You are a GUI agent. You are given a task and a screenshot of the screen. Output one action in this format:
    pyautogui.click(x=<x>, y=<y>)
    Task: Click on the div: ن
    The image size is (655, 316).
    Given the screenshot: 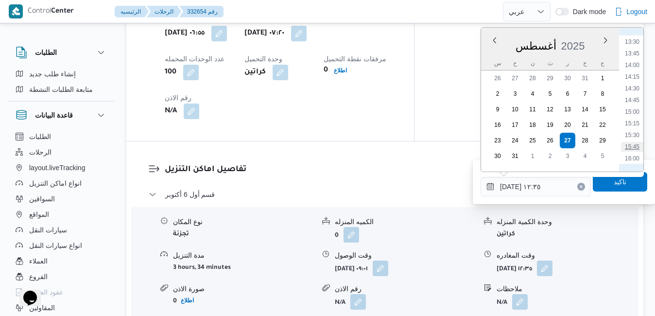 What is the action you would take?
    pyautogui.click(x=533, y=63)
    